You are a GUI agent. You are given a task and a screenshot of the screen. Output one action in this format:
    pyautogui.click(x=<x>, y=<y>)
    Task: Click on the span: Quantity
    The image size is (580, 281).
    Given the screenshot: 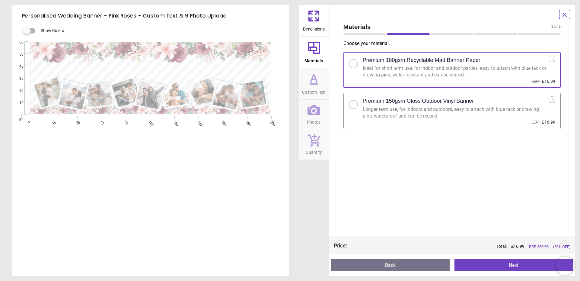 What is the action you would take?
    pyautogui.click(x=314, y=151)
    